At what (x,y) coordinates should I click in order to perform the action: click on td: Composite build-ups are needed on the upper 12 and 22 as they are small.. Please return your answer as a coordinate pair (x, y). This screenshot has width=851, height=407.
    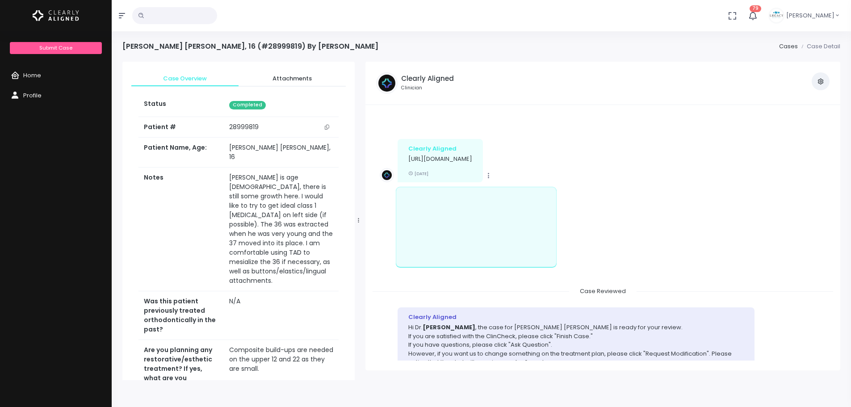
    Looking at the image, I should click on (281, 369).